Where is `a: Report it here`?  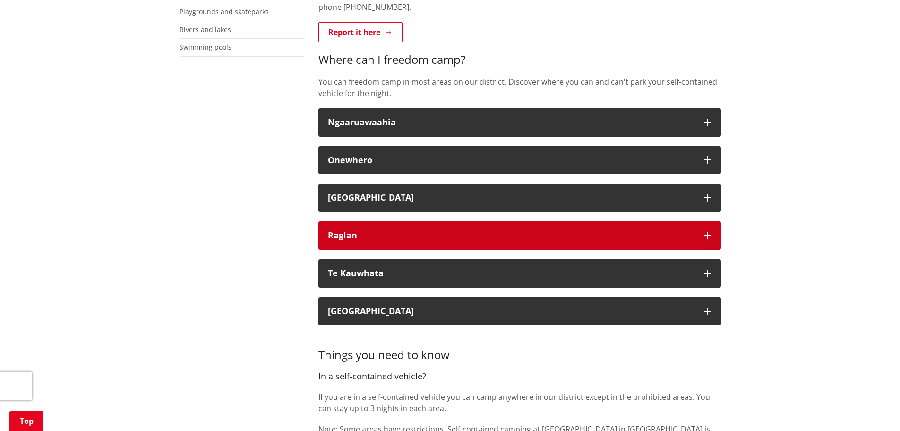
a: Report it here is located at coordinates (361, 32).